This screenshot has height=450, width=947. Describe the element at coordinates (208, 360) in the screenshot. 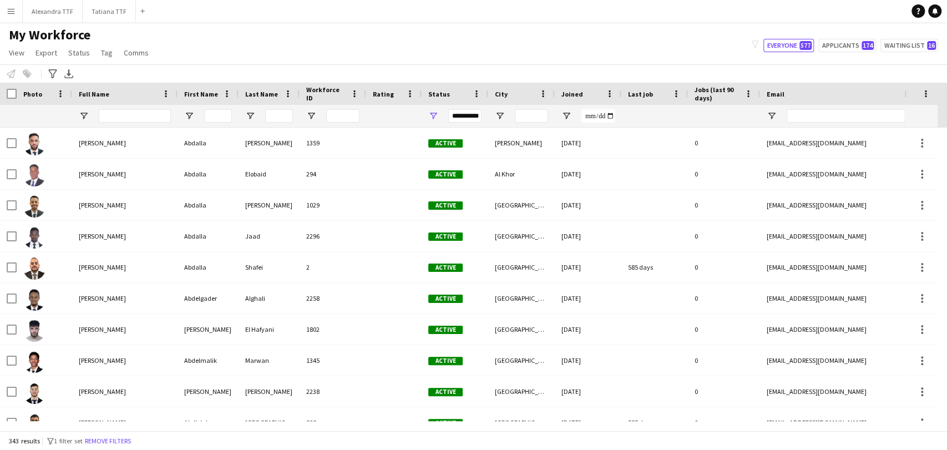

I see `div: Abdelmalik` at that location.